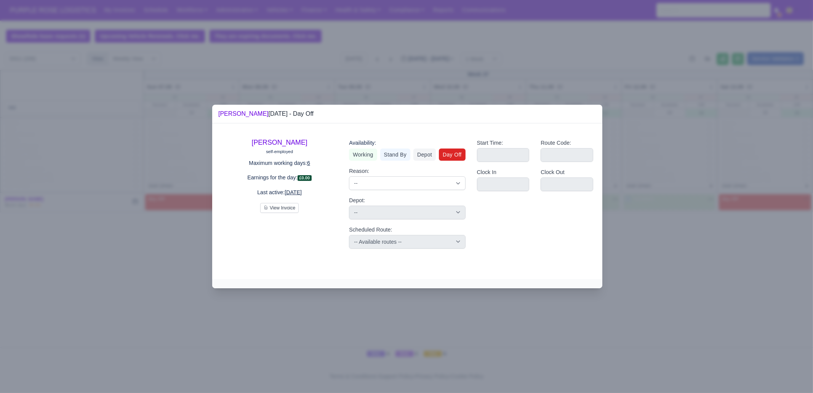 The width and height of the screenshot is (813, 393). What do you see at coordinates (425, 155) in the screenshot?
I see `a: Depot` at bounding box center [425, 155].